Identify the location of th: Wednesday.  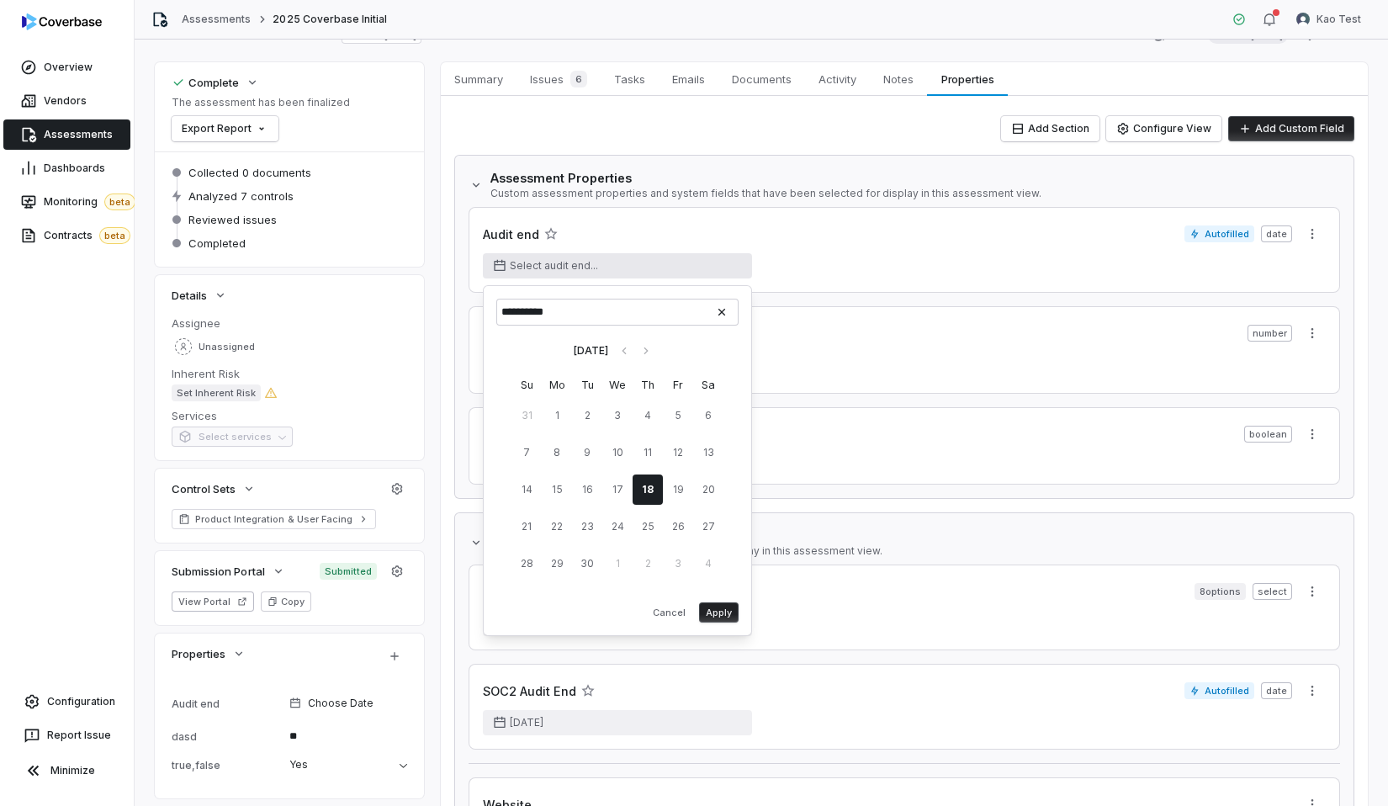
(618, 384).